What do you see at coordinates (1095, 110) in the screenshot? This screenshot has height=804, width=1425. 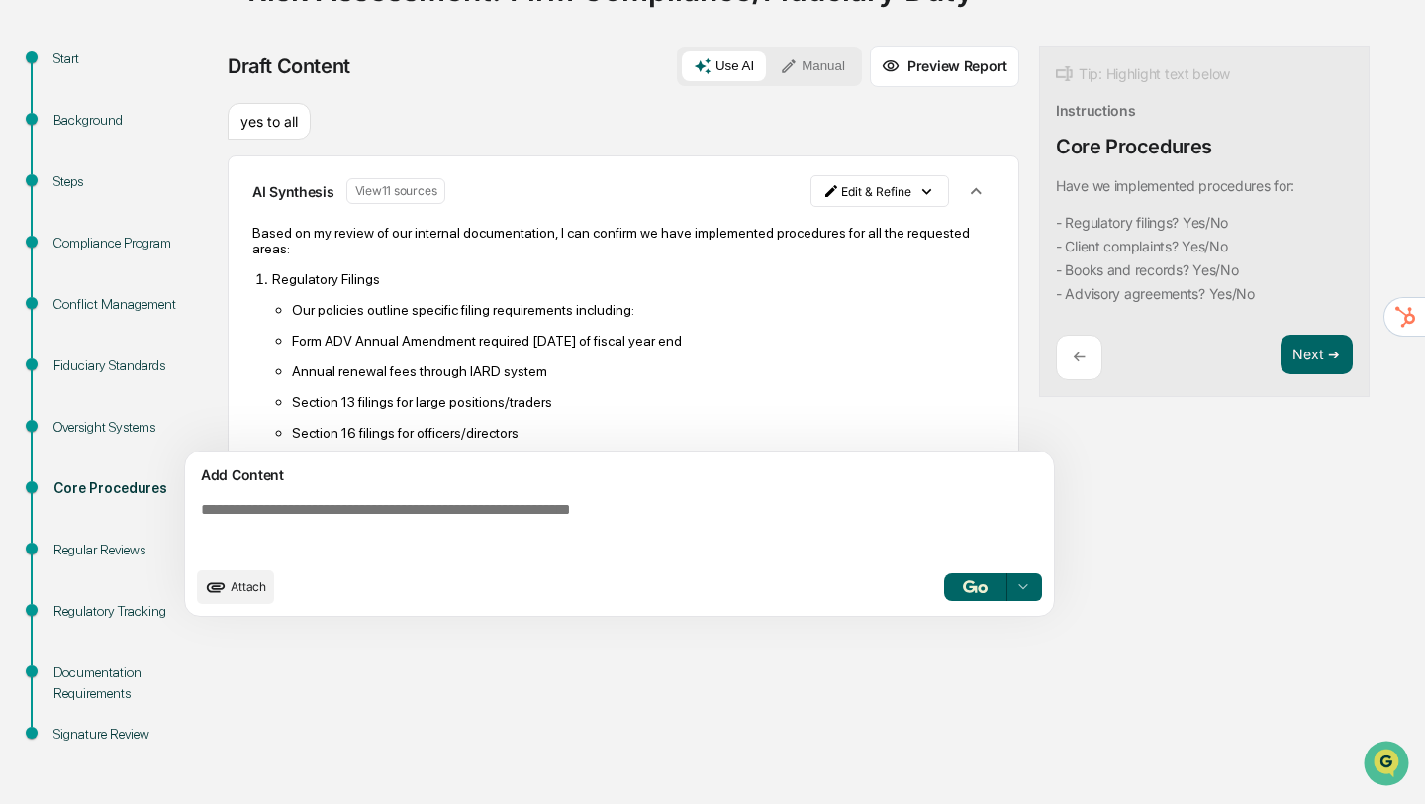 I see `div: Instructions` at bounding box center [1095, 110].